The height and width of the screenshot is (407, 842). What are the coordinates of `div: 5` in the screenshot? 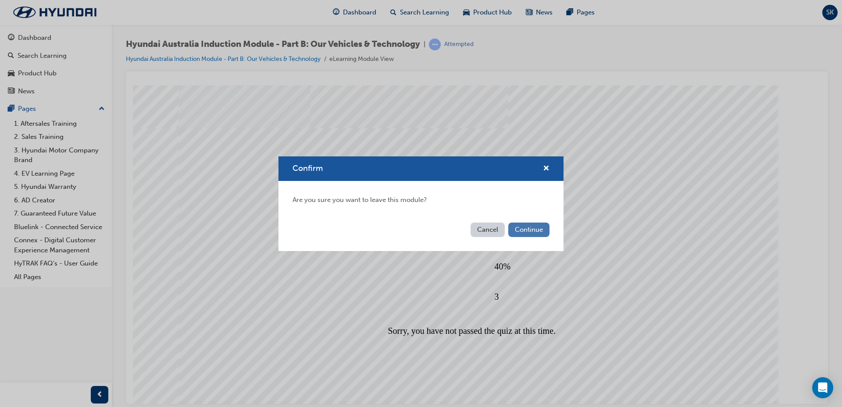 It's located at (482, 153).